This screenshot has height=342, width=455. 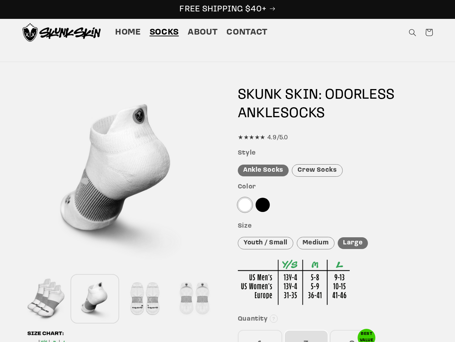 I want to click on p: FREE SHIPPING $40+, so click(x=228, y=9).